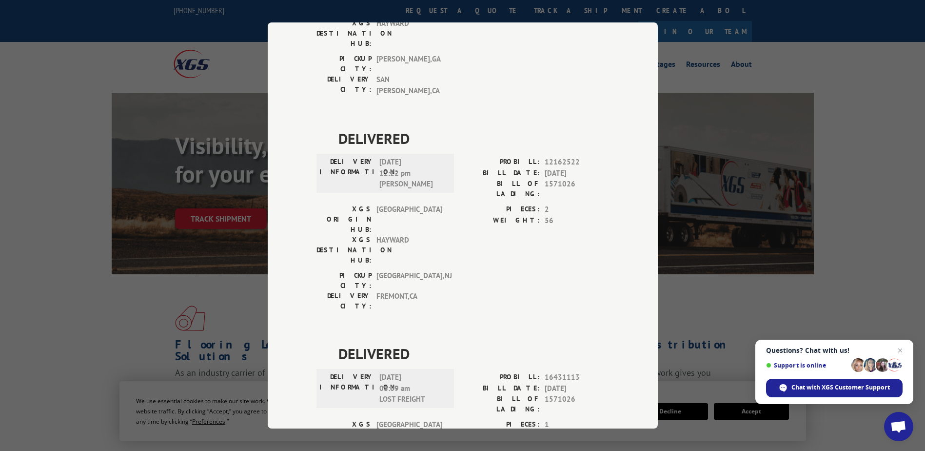 This screenshot has height=451, width=925. What do you see at coordinates (841, 387) in the screenshot?
I see `span: Chat with XGS Customer Support` at bounding box center [841, 387].